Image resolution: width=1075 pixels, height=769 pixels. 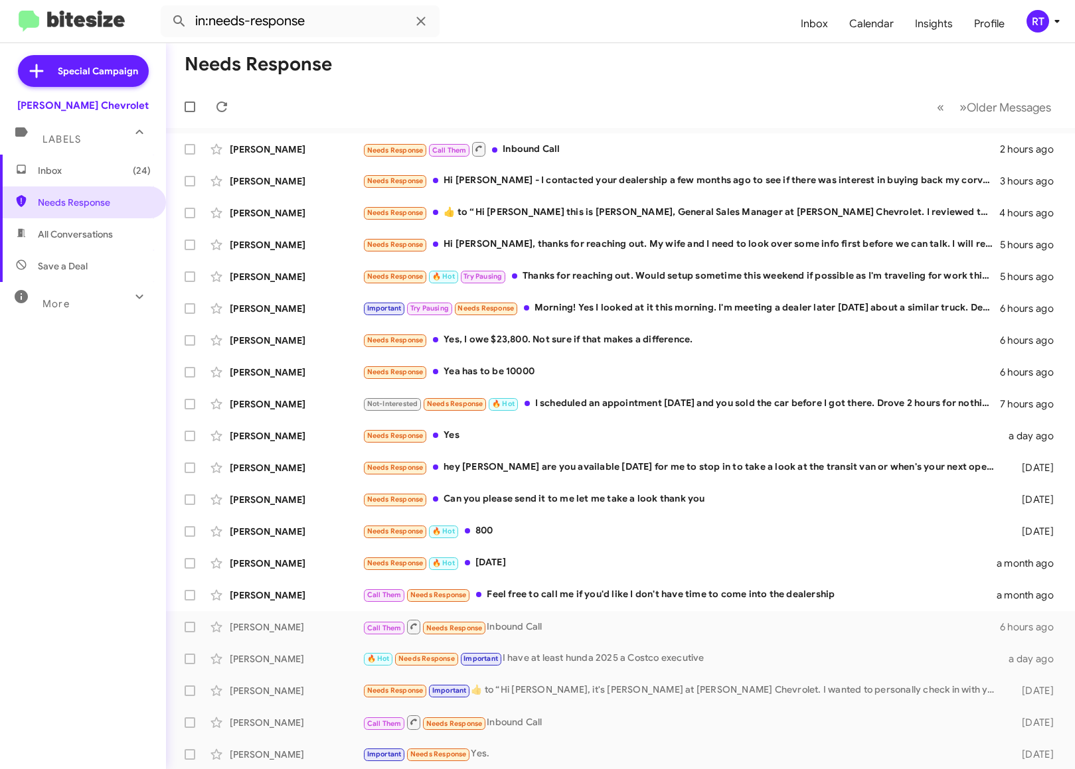 What do you see at coordinates (989, 24) in the screenshot?
I see `a: Profile` at bounding box center [989, 24].